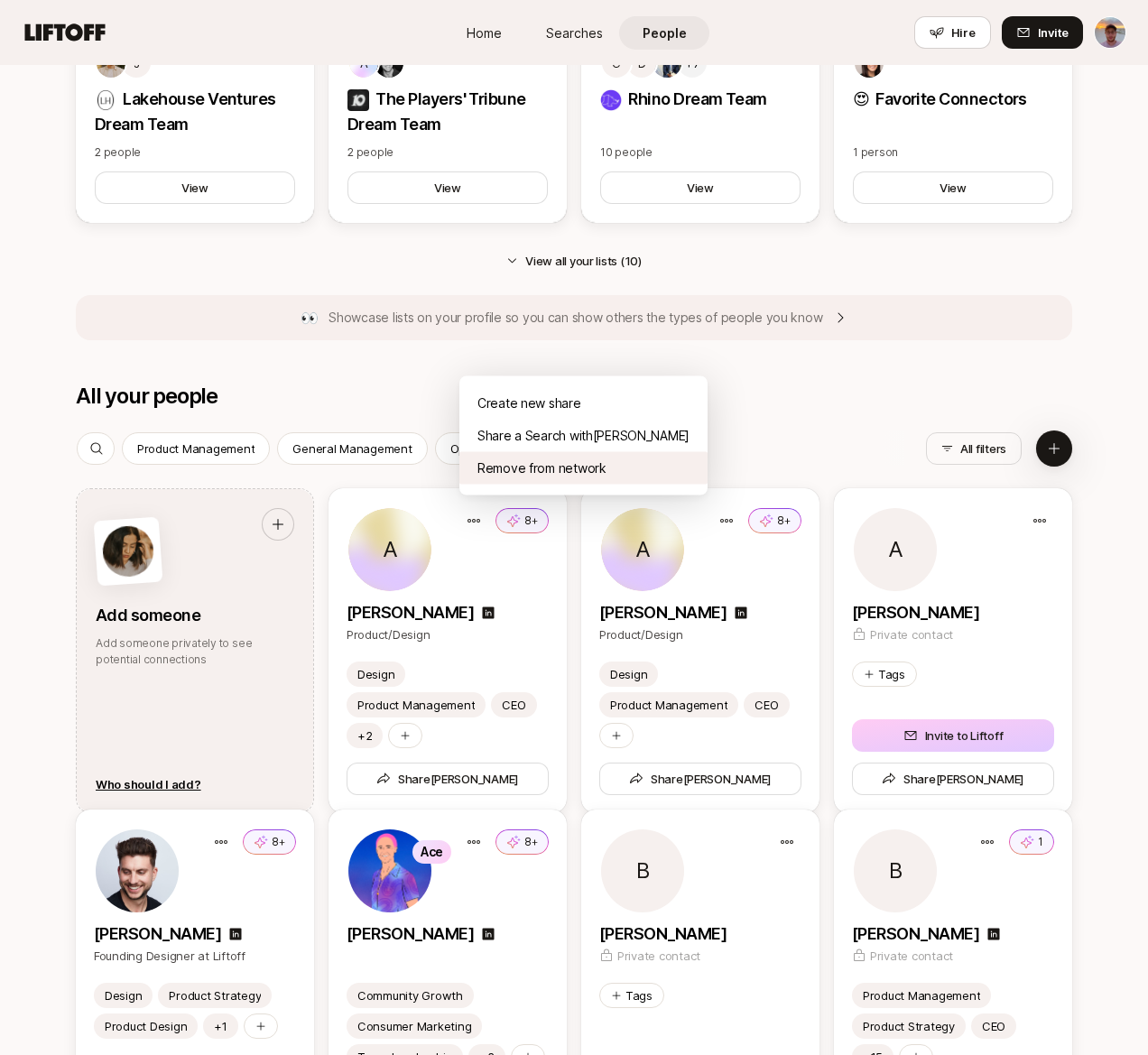 The height and width of the screenshot is (1055, 1148). What do you see at coordinates (358, 101) in the screenshot?
I see `img: The Players' Tribune Dream Team` at bounding box center [358, 101].